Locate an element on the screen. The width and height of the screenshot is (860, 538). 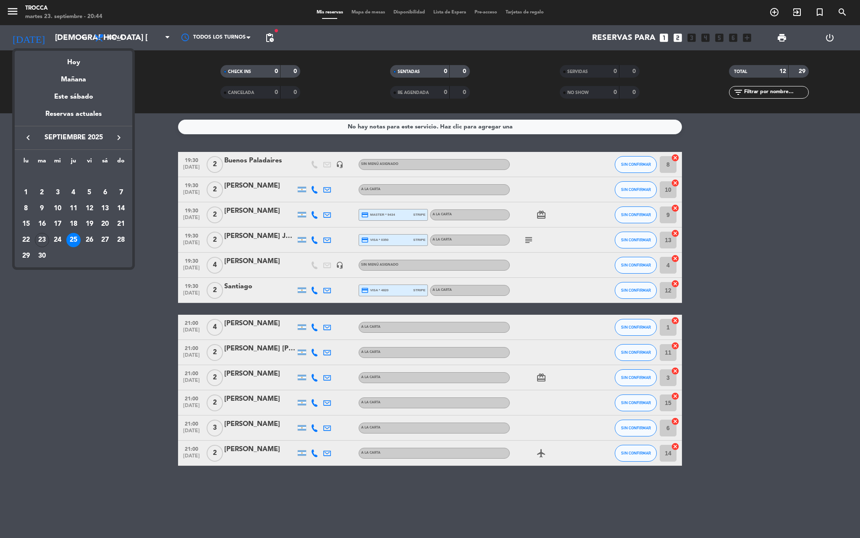
td: 8 de septiembre de 2025 is located at coordinates (26, 209).